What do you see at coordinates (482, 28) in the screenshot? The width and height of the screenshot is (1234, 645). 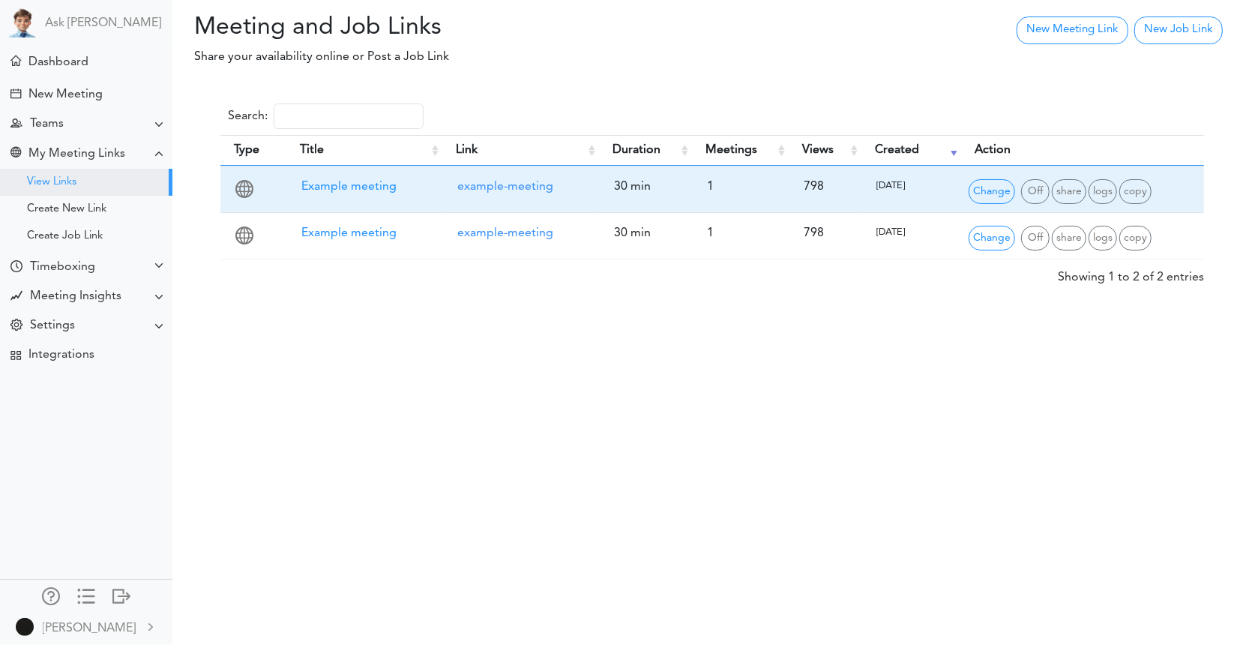 I see `h2: Meeting and Job Links` at bounding box center [482, 28].